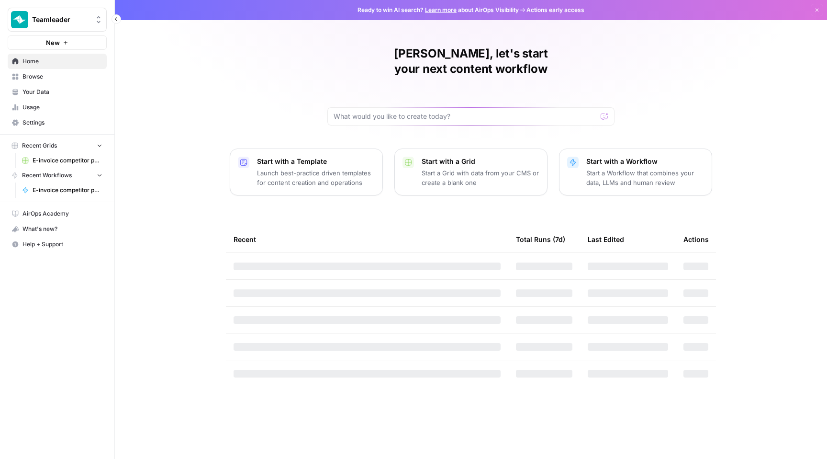  Describe the element at coordinates (57, 244) in the screenshot. I see `button: Help + Support` at that location.